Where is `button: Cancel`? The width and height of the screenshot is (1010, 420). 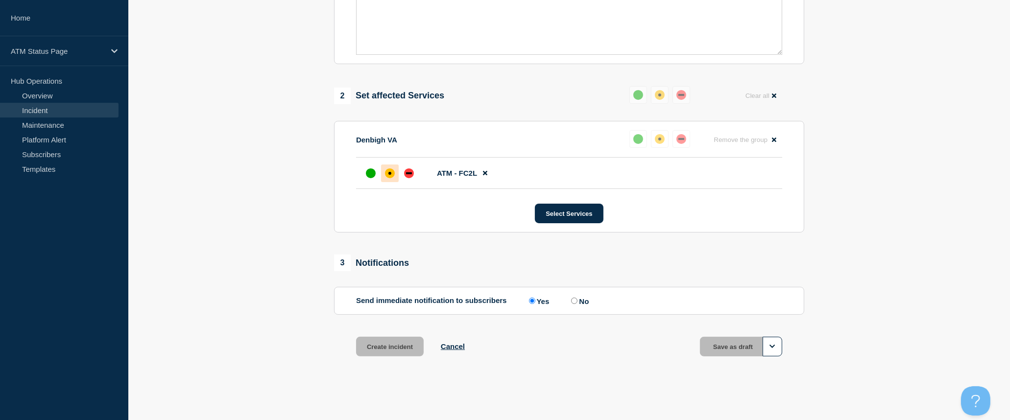 button: Cancel is located at coordinates (453, 346).